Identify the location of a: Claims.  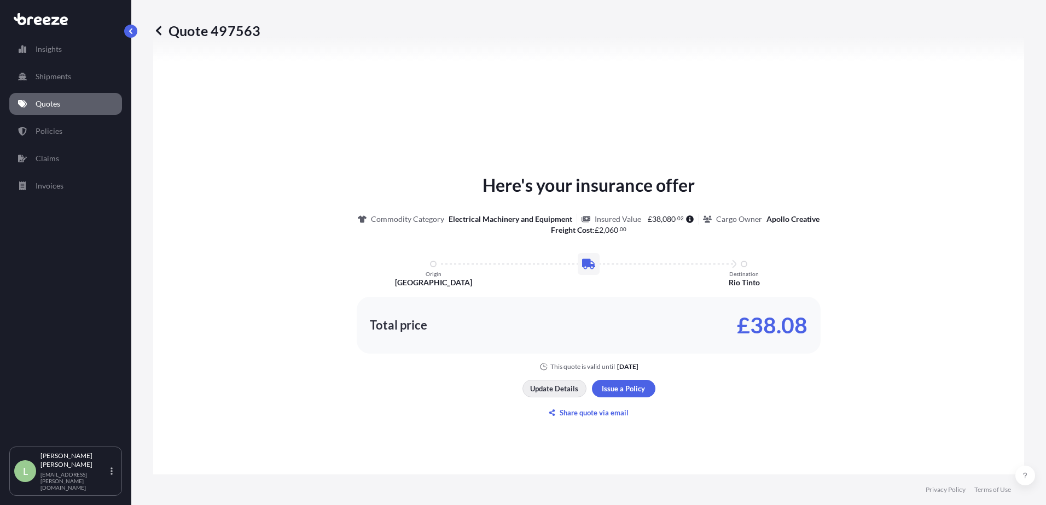
(66, 159).